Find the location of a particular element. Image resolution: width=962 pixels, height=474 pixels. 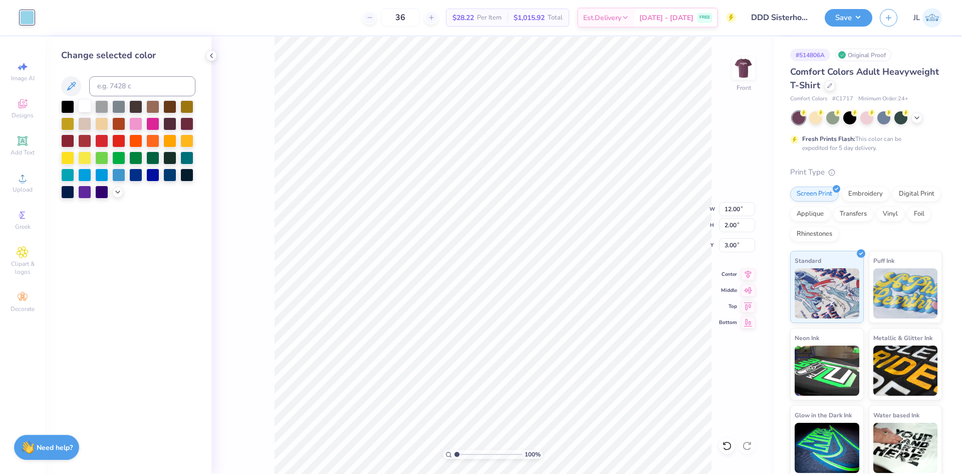

img: Front is located at coordinates (744, 68).